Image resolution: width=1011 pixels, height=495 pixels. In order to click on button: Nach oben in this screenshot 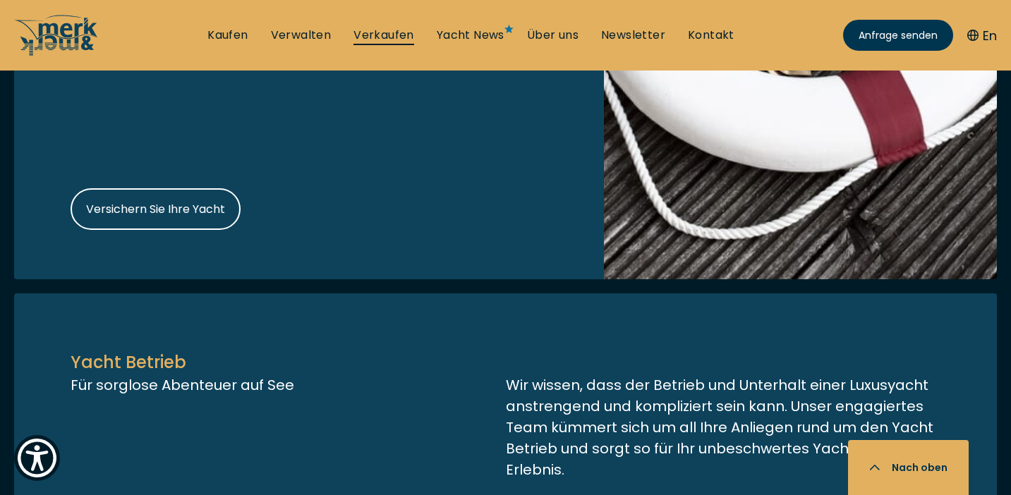, I will do `click(908, 468)`.